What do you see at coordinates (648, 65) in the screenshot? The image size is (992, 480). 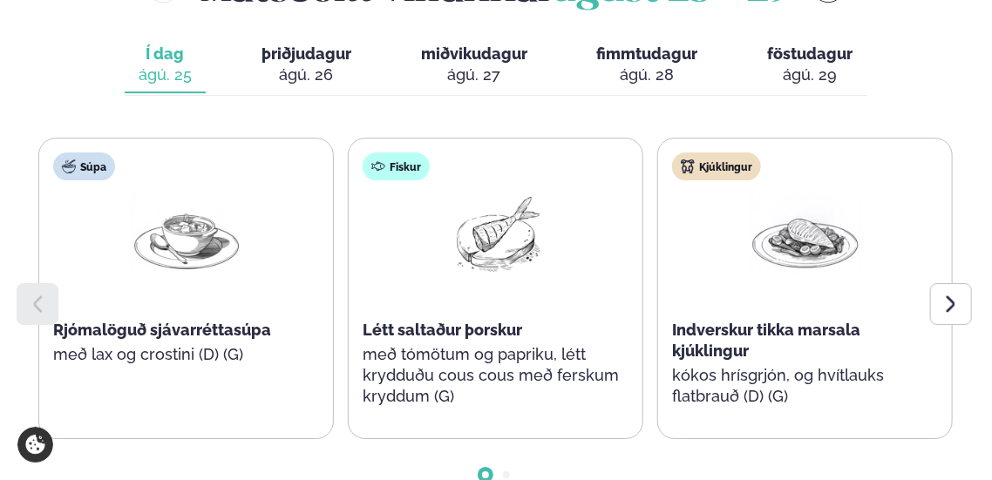 I see `button: fimmtudagur ágú. 28` at bounding box center [648, 65].